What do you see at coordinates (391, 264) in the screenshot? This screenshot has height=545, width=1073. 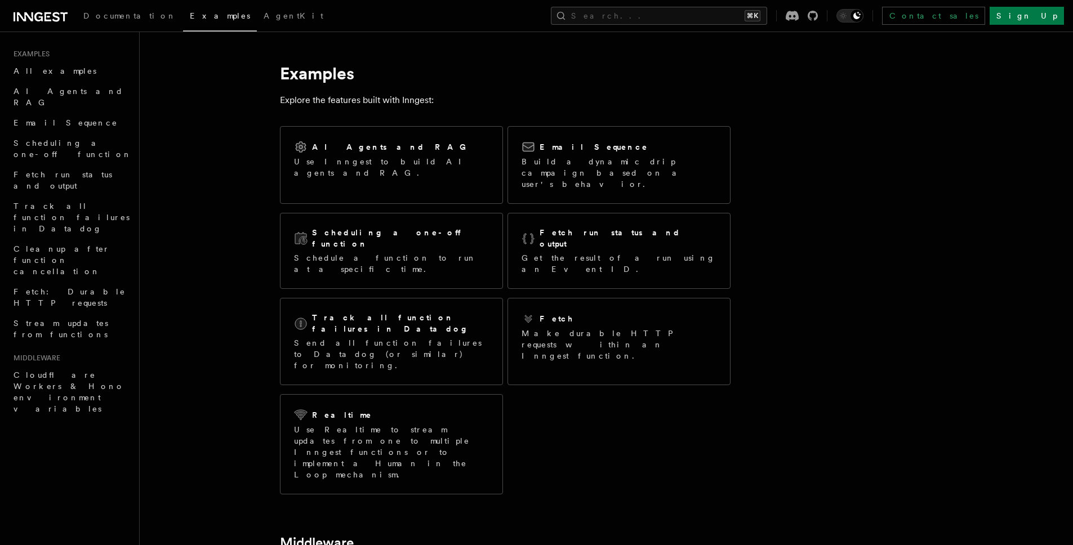 I see `p: Schedule a function to run at a specific time.` at bounding box center [391, 264].